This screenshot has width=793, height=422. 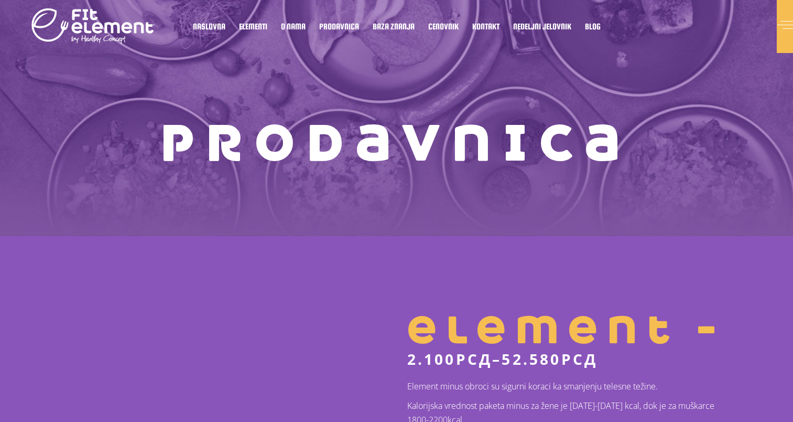 What do you see at coordinates (573, 386) in the screenshot?
I see `p: Element minus obroci su sigurni koraci ka smanjenju telesne težine.` at bounding box center [573, 386].